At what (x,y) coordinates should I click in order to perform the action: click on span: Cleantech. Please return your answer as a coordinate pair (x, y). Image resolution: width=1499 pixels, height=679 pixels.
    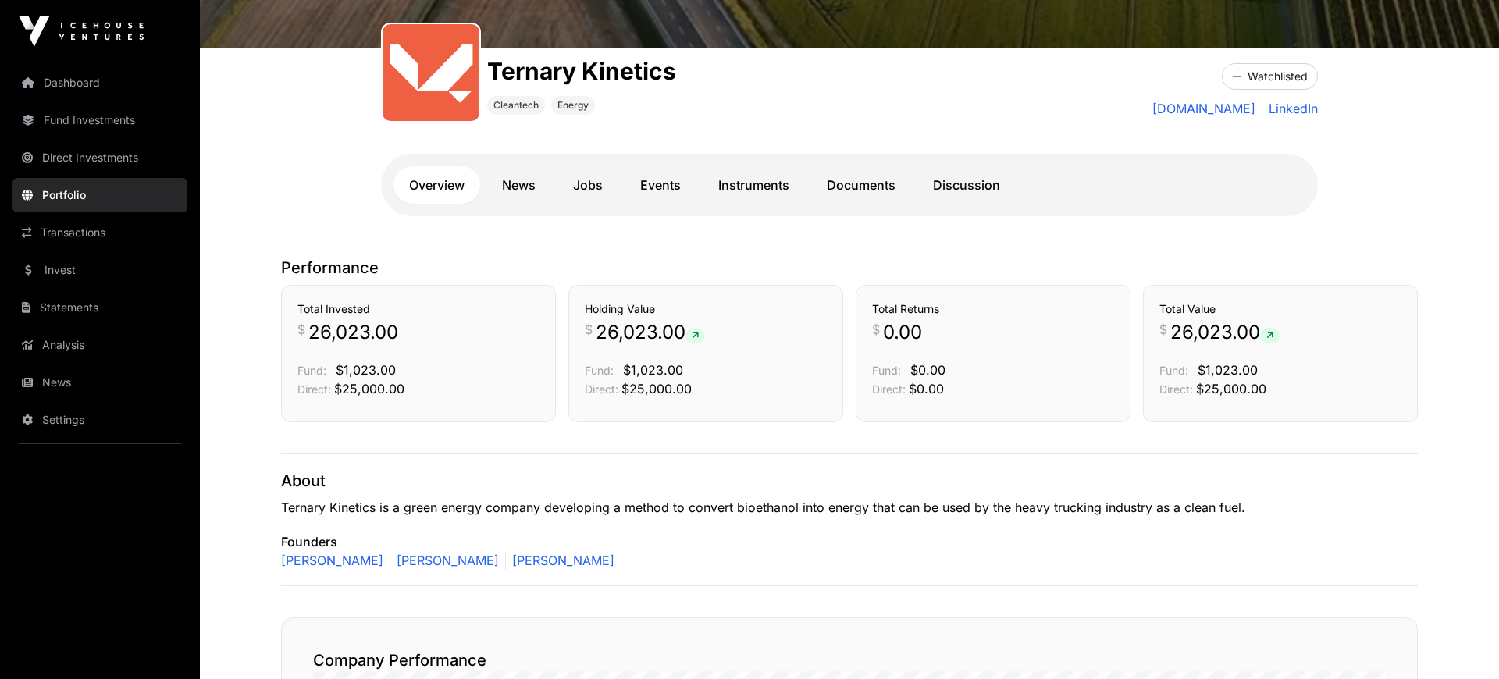
    Looking at the image, I should click on (516, 105).